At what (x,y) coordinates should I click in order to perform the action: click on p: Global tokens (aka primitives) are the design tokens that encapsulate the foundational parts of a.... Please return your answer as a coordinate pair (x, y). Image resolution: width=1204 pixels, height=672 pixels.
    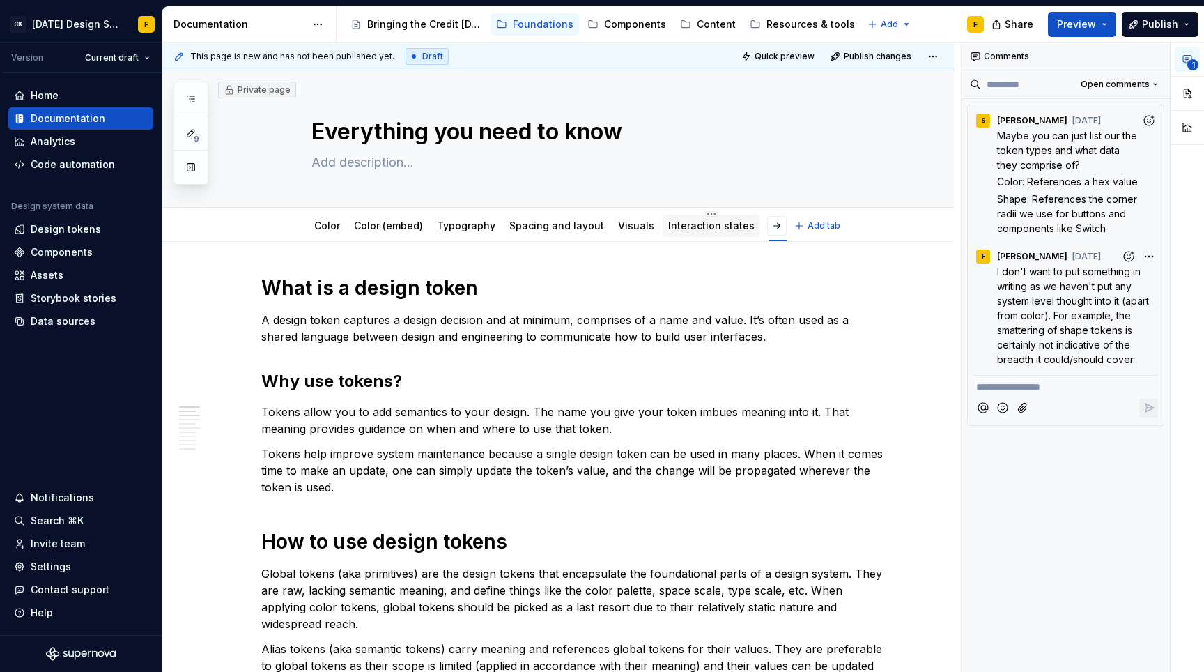
    Looking at the image, I should click on (575, 599).